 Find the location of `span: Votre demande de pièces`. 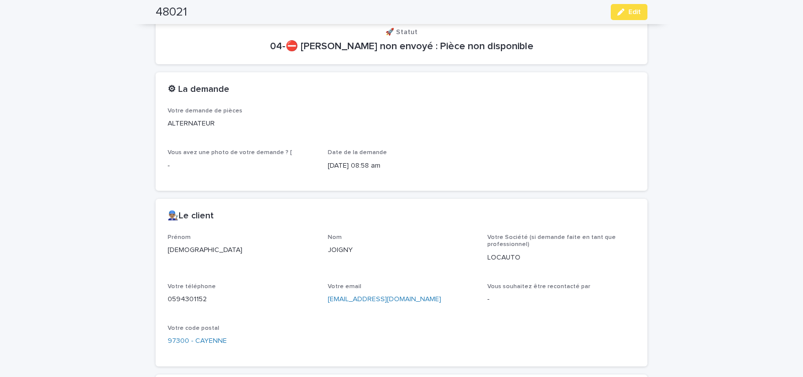

span: Votre demande de pièces is located at coordinates (205, 111).